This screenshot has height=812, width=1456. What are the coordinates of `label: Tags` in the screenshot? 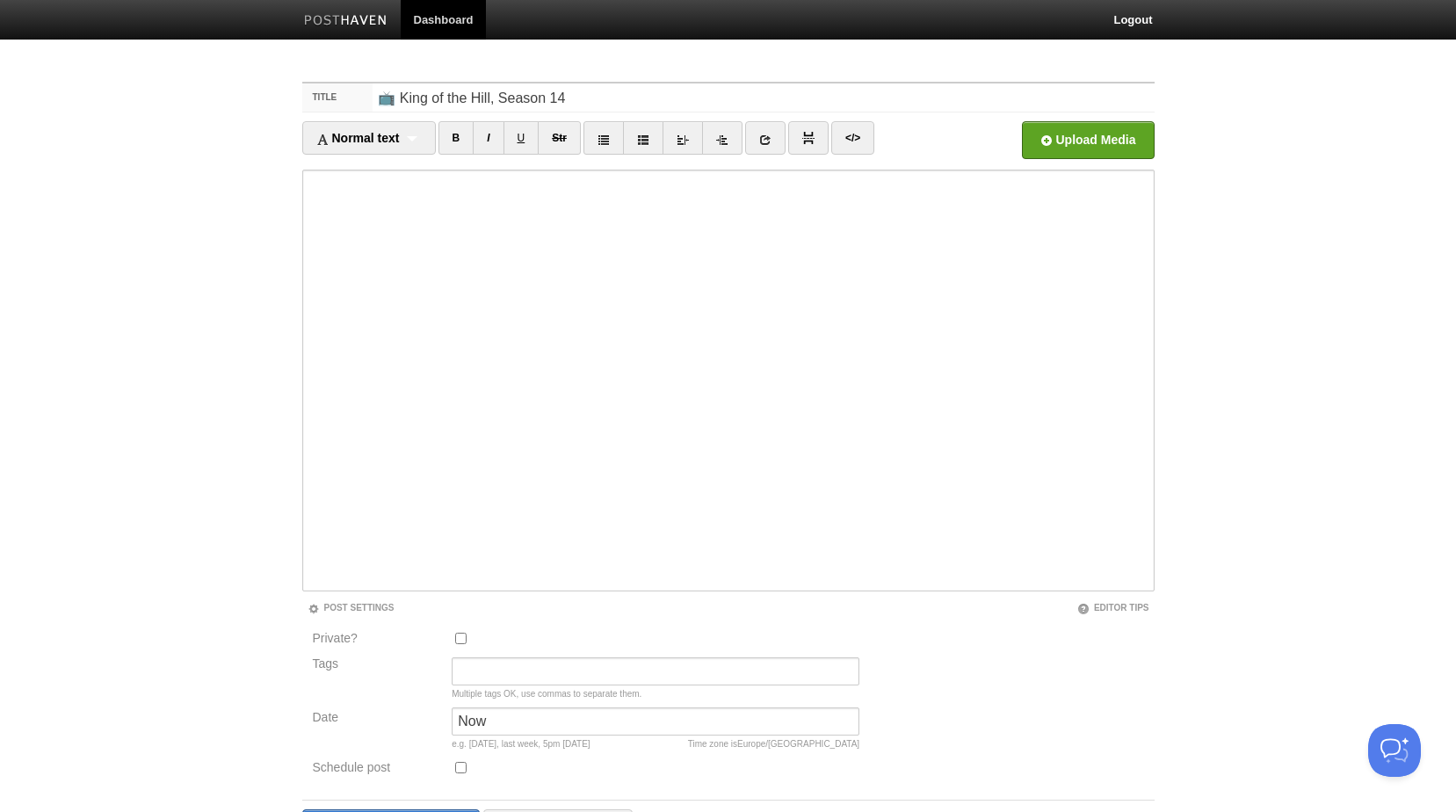 It's located at (377, 663).